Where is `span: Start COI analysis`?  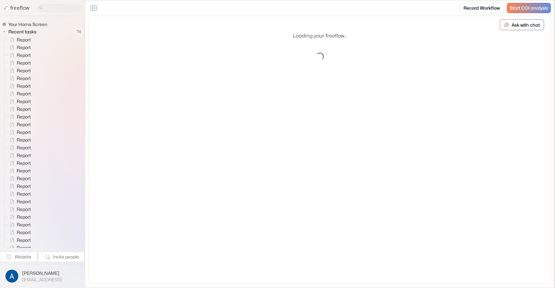
span: Start COI analysis is located at coordinates (529, 8).